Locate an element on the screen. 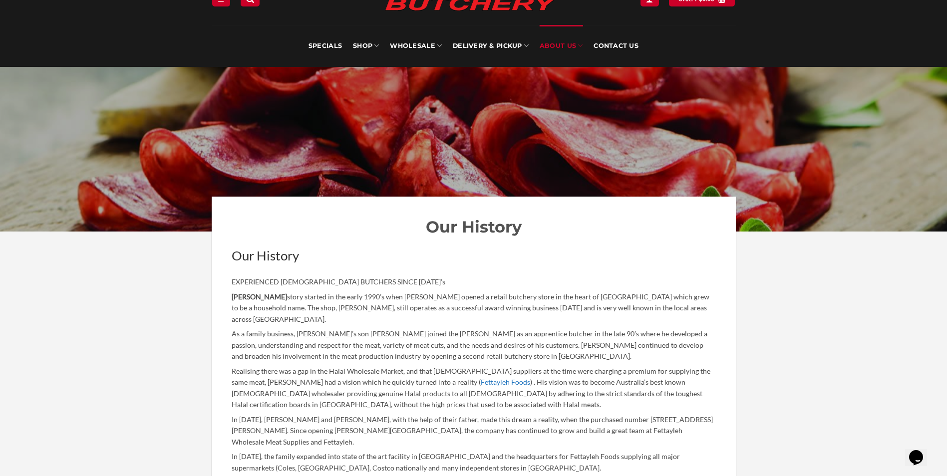  a: Delivery & Pickup is located at coordinates (491, 46).